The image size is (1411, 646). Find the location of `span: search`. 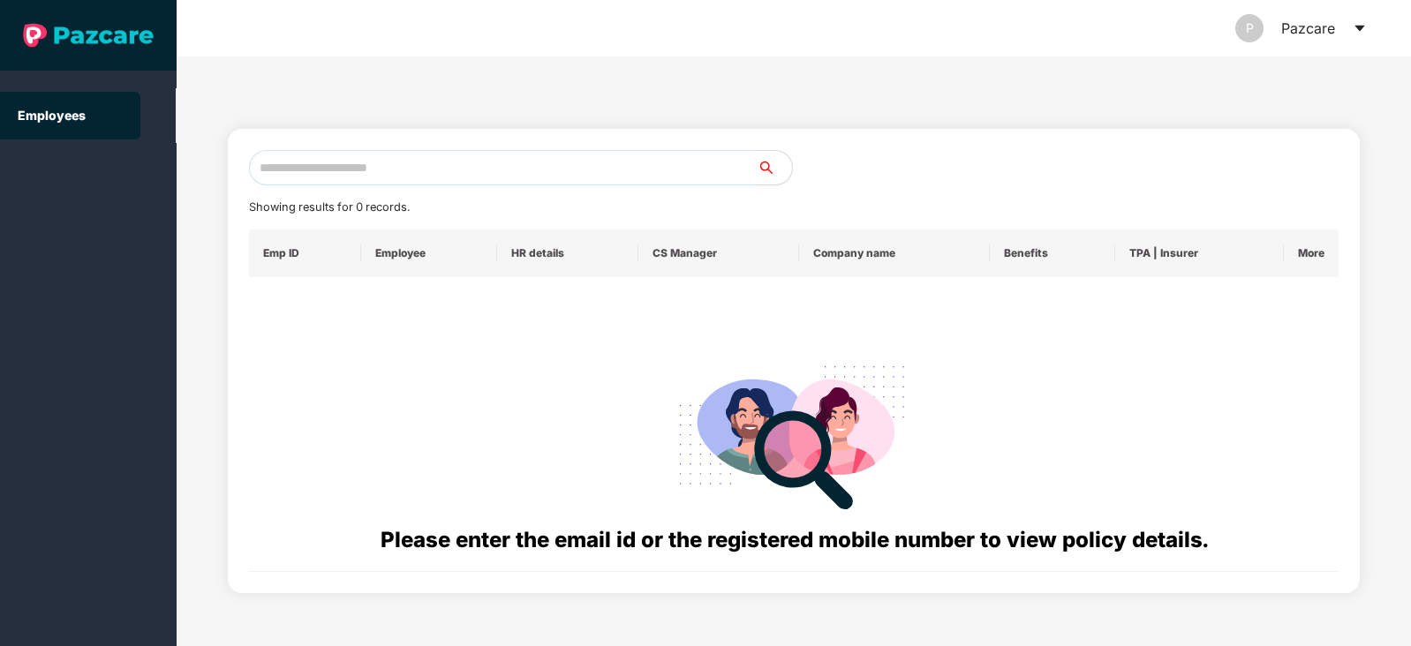

span: search is located at coordinates (773, 168).